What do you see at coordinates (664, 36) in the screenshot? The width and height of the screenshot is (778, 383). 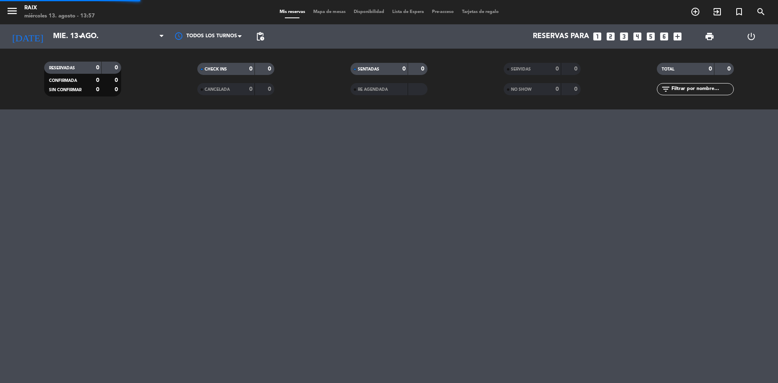 I see `i: looks_6` at bounding box center [664, 36].